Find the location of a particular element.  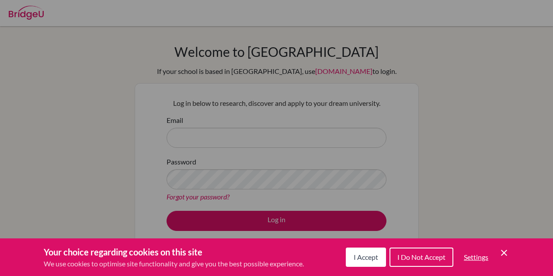

span: I Do Not Accept is located at coordinates (422, 257).